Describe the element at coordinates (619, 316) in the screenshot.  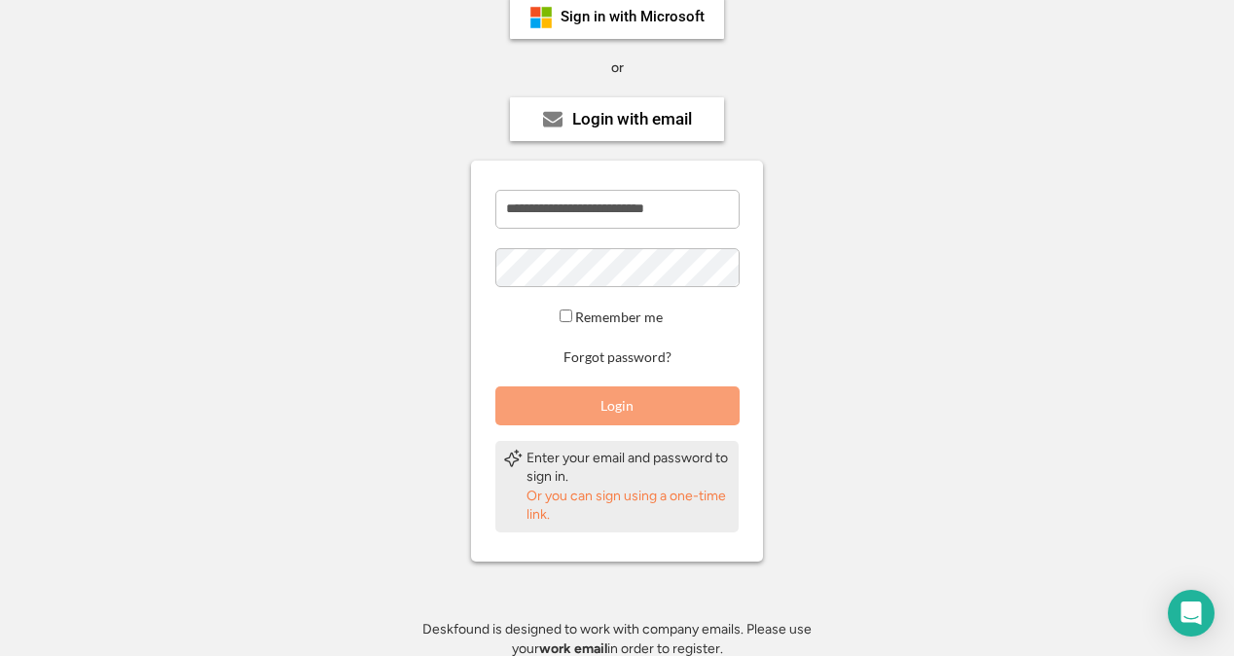
I see `label: Remember me` at that location.